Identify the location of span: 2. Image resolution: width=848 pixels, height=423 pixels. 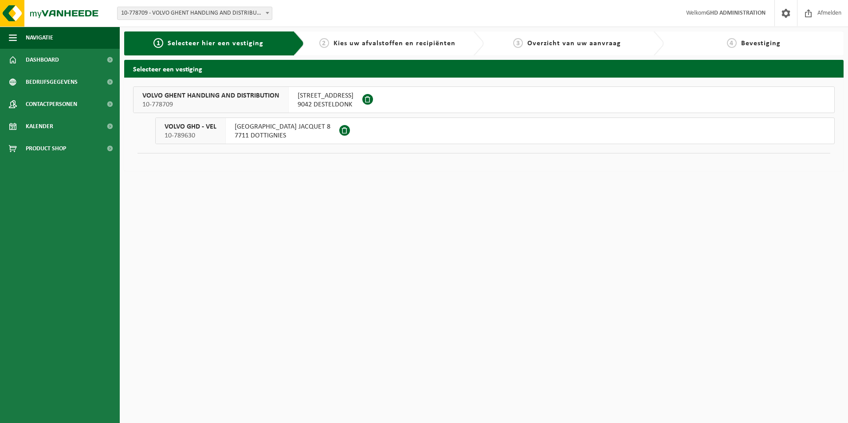
(324, 43).